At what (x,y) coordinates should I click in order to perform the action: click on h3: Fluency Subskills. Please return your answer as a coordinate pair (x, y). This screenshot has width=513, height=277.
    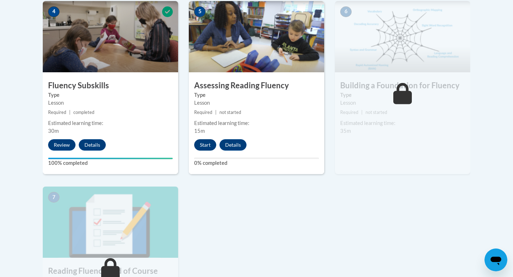
    Looking at the image, I should click on (110, 85).